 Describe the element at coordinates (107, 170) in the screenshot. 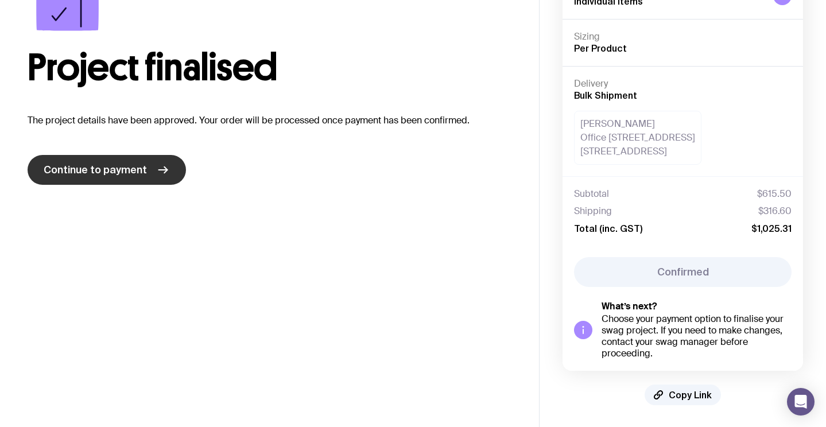

I see `a: Continue to payment` at that location.